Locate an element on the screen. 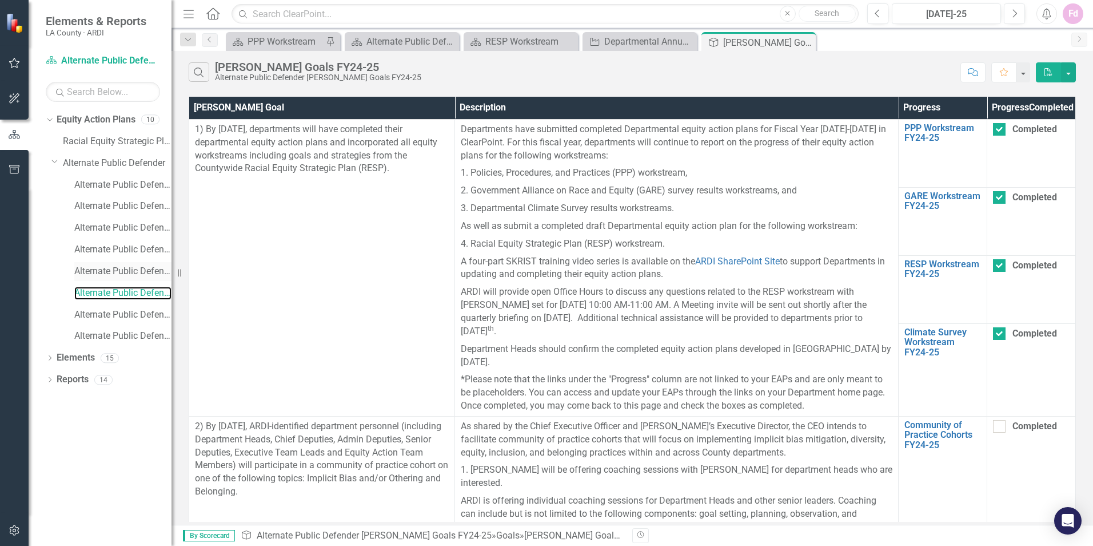  span: By Scorecard is located at coordinates (209, 535).